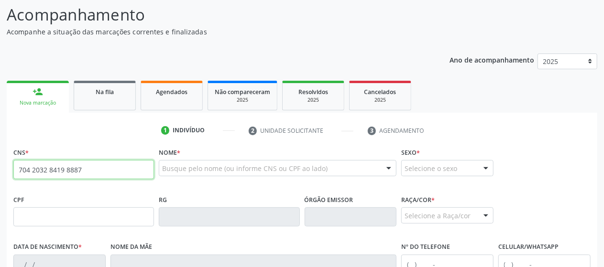 This screenshot has width=604, height=267. What do you see at coordinates (245, 168) in the screenshot?
I see `span: Busque pelo nome (ou informe CNS ou CPF ao lado)` at bounding box center [245, 168].